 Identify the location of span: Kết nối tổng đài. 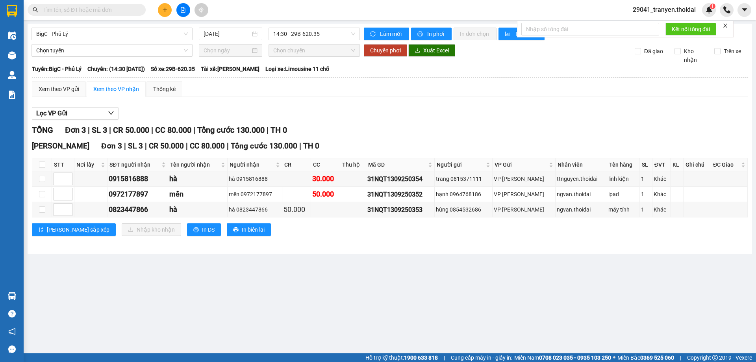
(690, 29).